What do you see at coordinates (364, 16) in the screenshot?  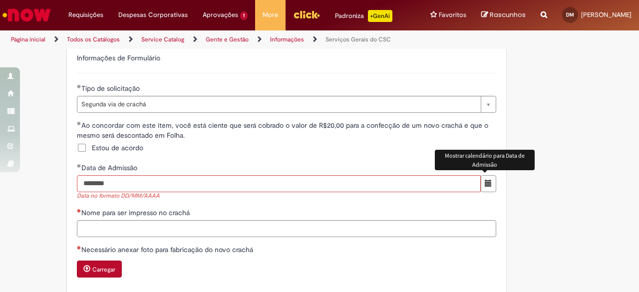 I see `div: Padroniza` at bounding box center [364, 16].